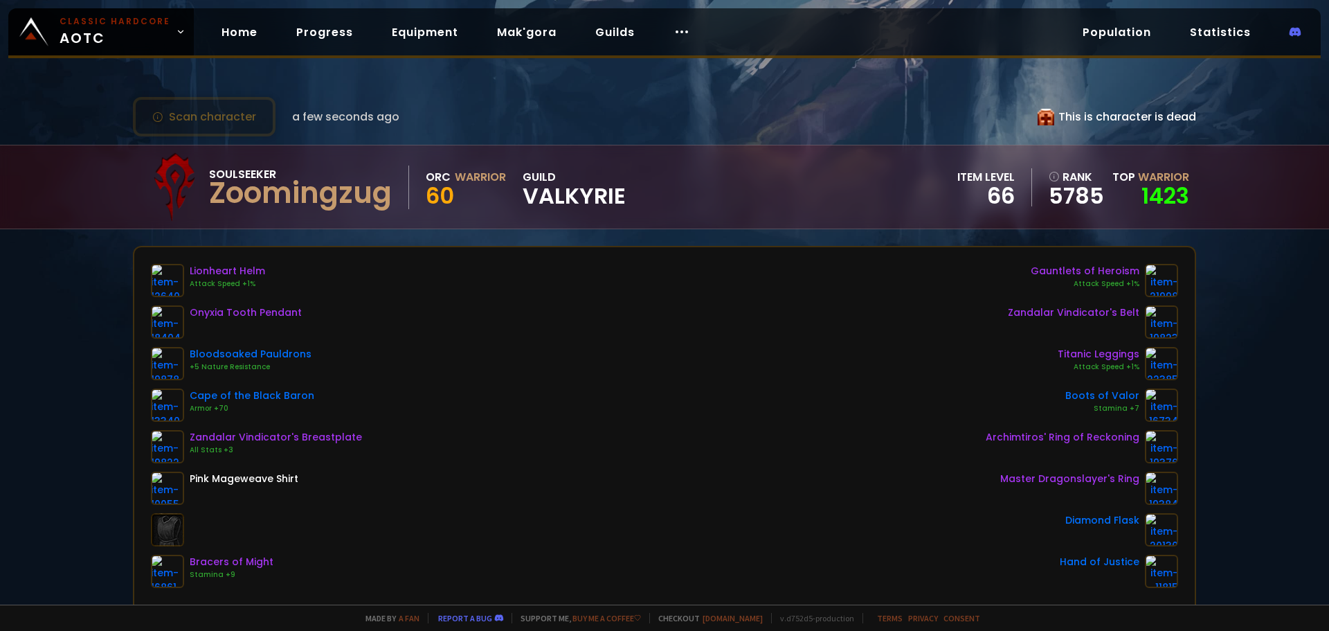 The height and width of the screenshot is (631, 1329). I want to click on div: Diamond Flask, so click(1102, 520).